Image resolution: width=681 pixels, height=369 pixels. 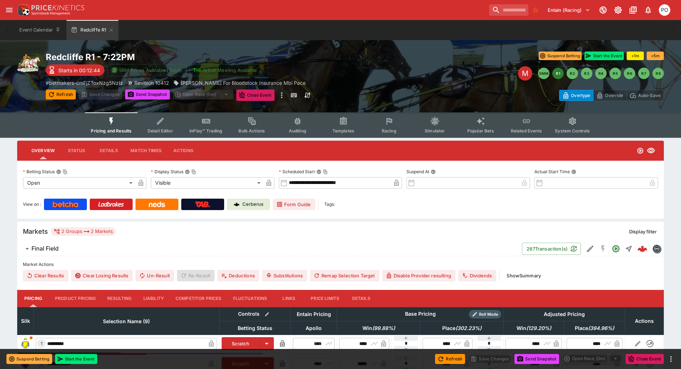 What do you see at coordinates (314, 314) in the screenshot?
I see `th: Entain Pricing` at bounding box center [314, 314].